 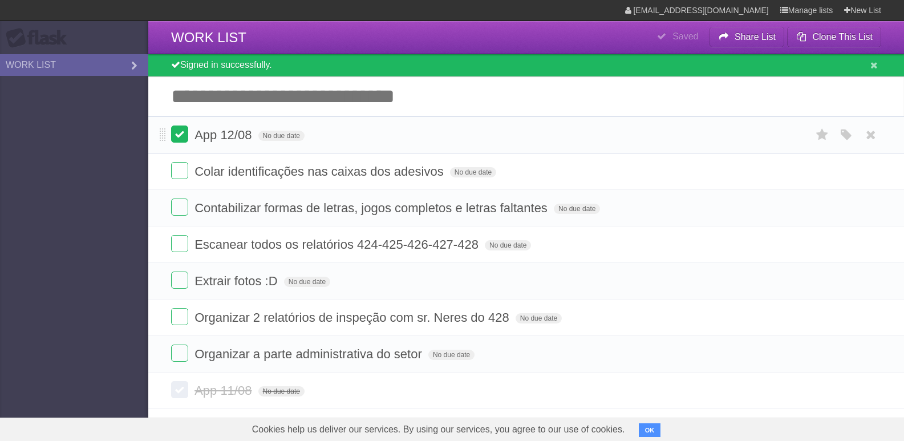 What do you see at coordinates (756, 37) in the screenshot?
I see `b: Share List` at bounding box center [756, 37].